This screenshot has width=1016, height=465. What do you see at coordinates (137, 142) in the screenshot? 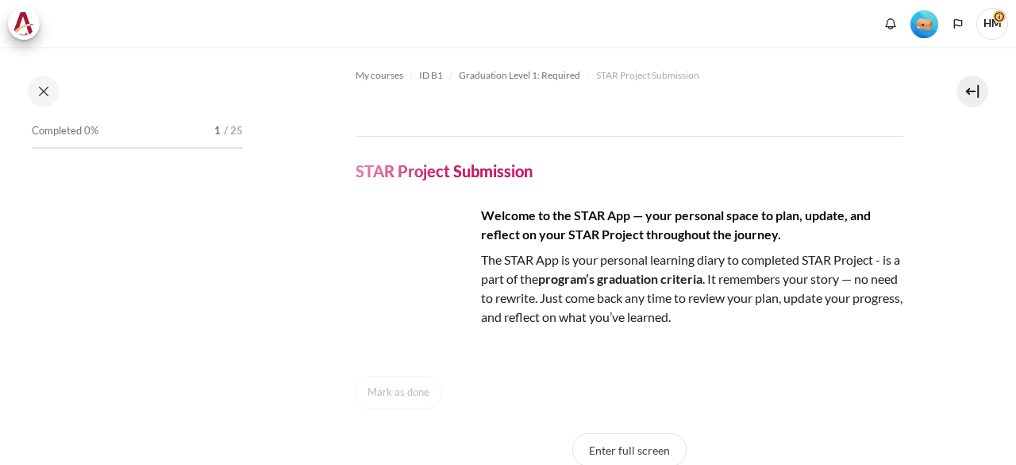
I see `a: Completed 0% 1 / 25` at bounding box center [137, 142].